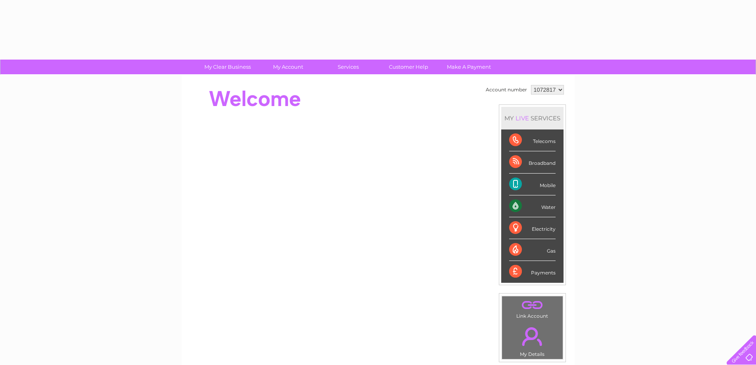  What do you see at coordinates (522, 118) in the screenshot?
I see `div: LIVE` at bounding box center [522, 118].